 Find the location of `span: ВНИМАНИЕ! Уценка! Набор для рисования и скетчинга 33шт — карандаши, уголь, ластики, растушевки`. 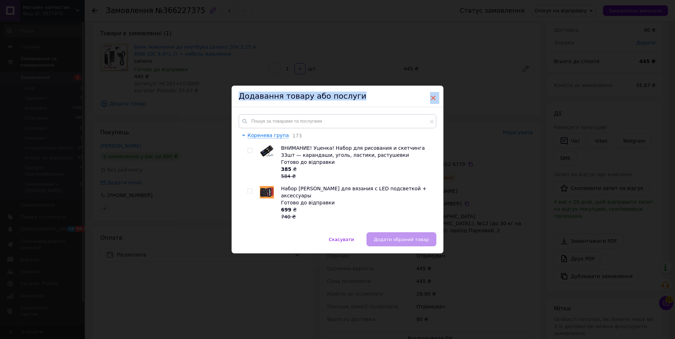

span: ВНИМАНИЕ! Уценка! Набор для рисования и скетчинга 33шт — карандаши, уголь, ластики, растушевки is located at coordinates (353, 152).